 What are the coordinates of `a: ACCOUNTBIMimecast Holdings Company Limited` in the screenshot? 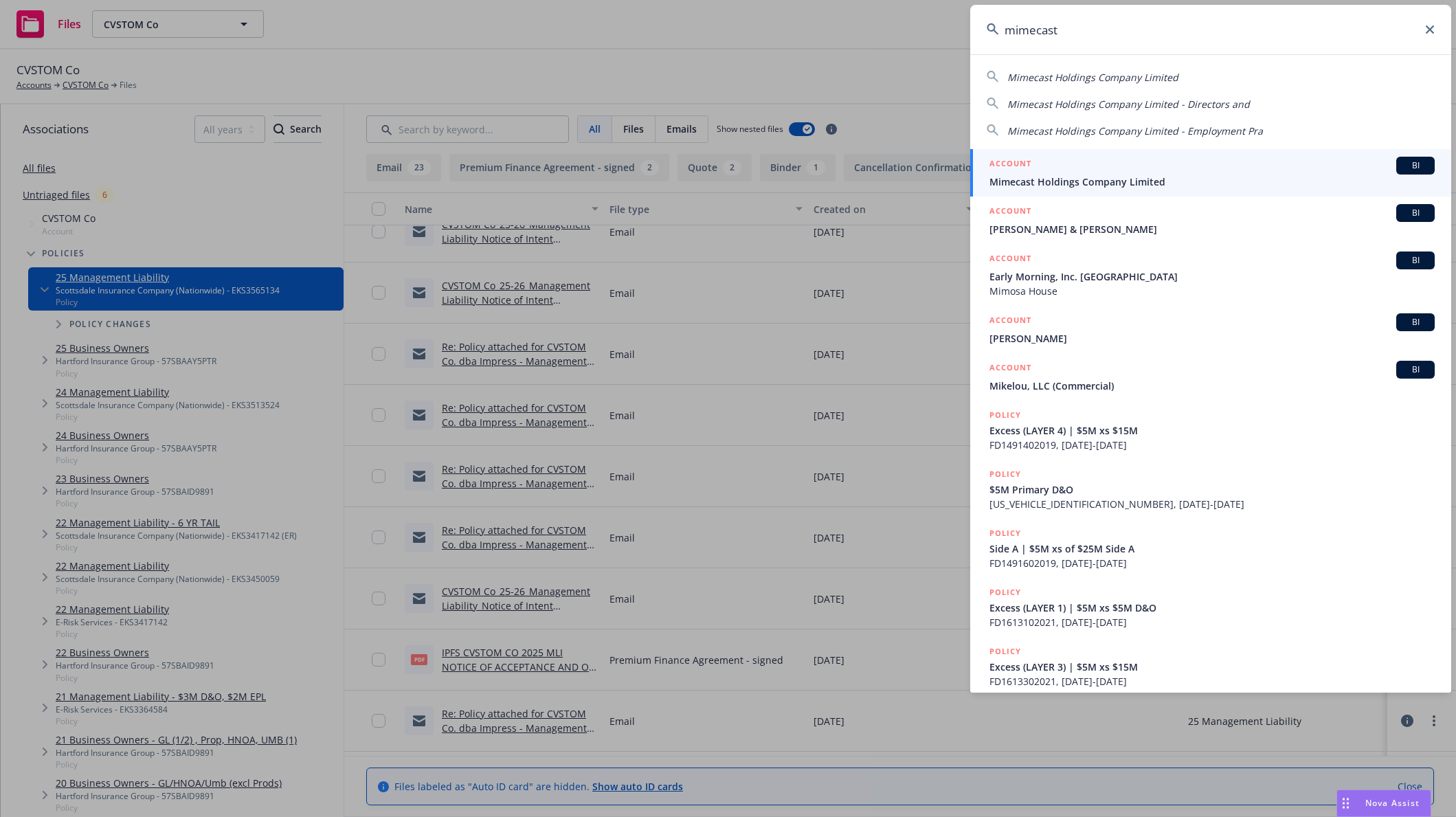 It's located at (1211, 173).